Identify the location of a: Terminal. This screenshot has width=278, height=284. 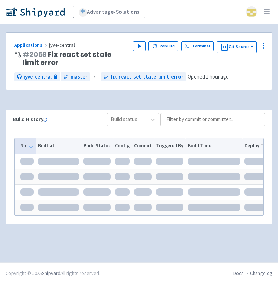
(197, 46).